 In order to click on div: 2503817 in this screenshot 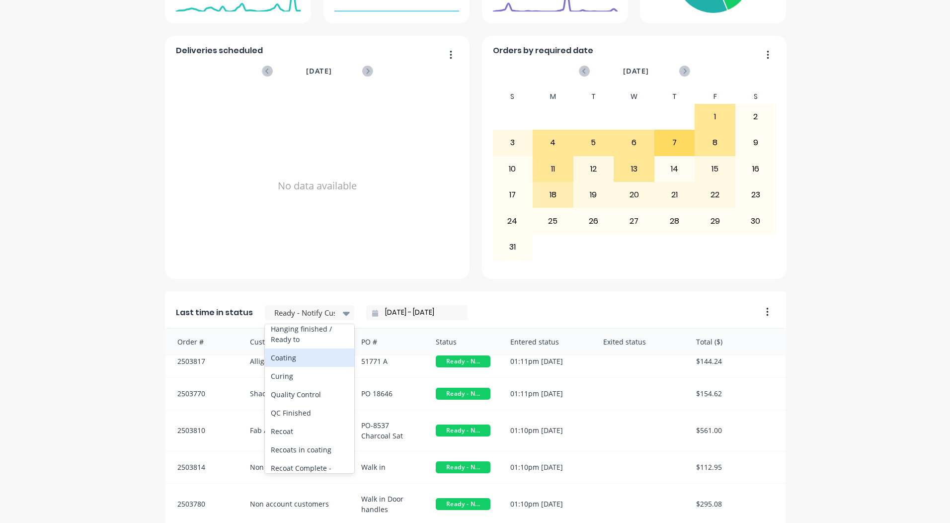, I will do `click(203, 361)`.